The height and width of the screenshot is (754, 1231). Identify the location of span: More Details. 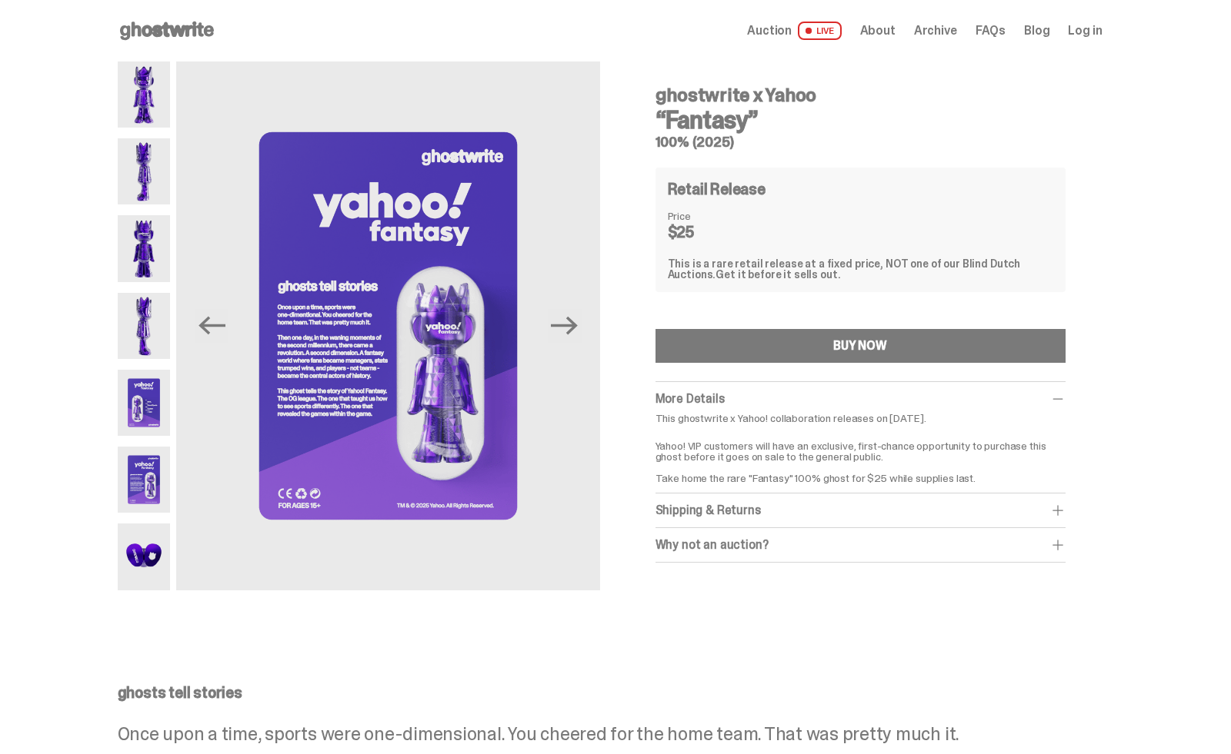
(690, 398).